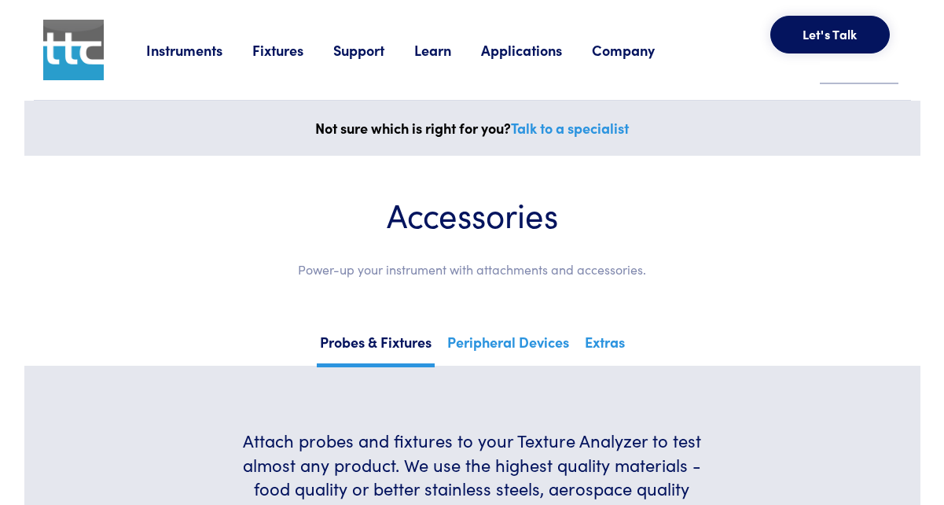  I want to click on a: Fixtures, so click(292, 50).